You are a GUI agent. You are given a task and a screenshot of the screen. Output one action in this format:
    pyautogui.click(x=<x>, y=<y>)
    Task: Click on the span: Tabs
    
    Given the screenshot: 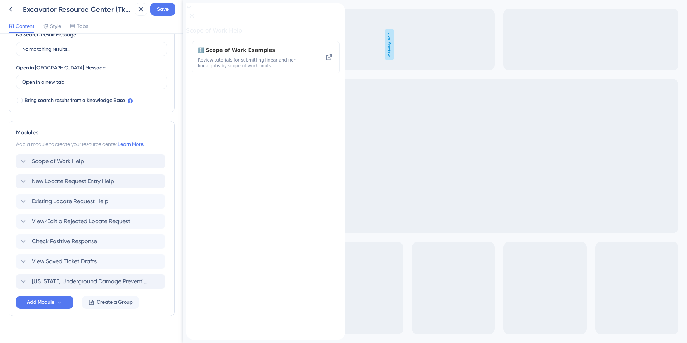 What is the action you would take?
    pyautogui.click(x=82, y=26)
    